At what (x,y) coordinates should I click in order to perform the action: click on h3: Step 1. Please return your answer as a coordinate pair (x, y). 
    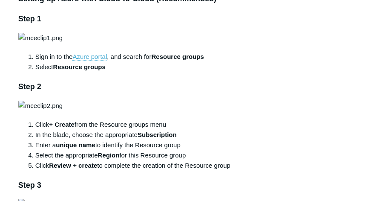
    Looking at the image, I should click on (182, 19).